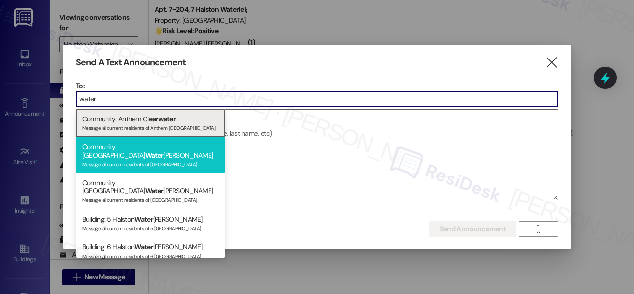 This screenshot has height=294, width=634. I want to click on input: Type to select the units, buildings, or communities you want to message. (e.g. 'Unit 1A', 'Buildi..., so click(317, 99).